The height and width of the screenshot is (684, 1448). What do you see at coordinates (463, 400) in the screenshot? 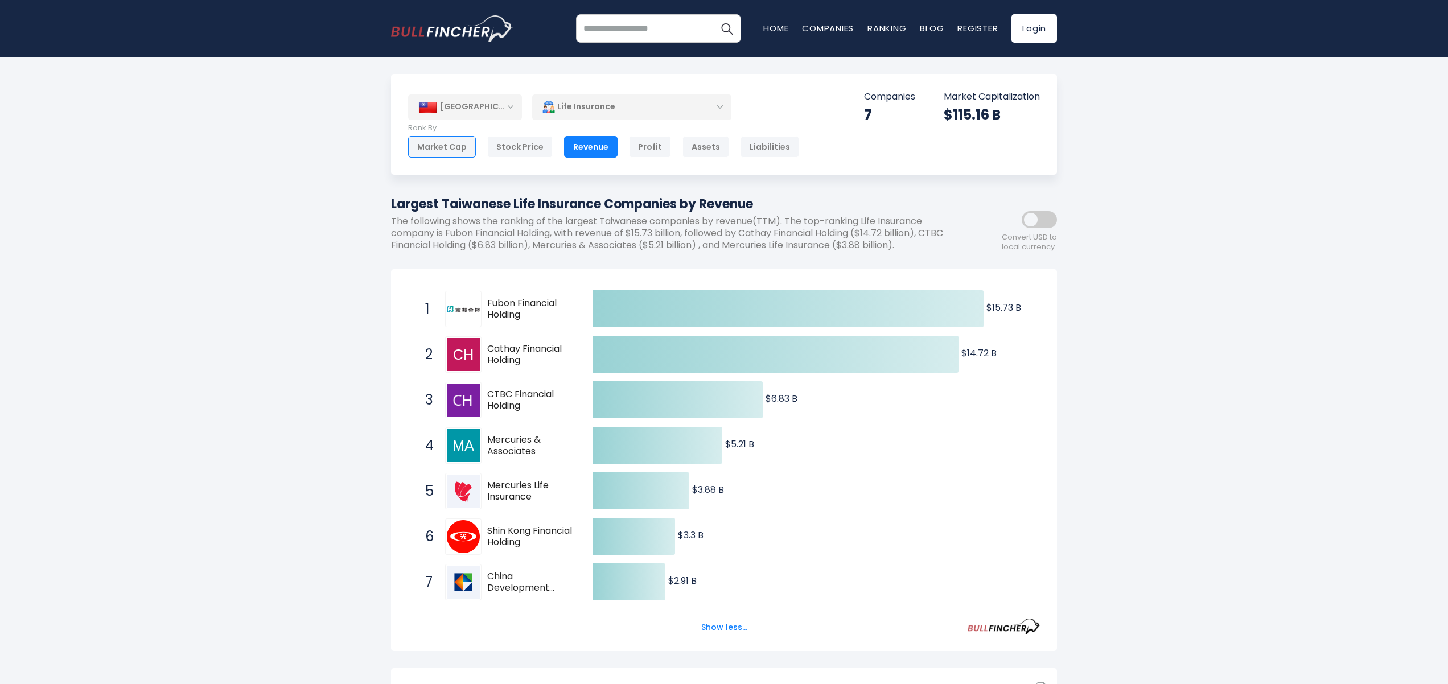
I see `img: CTBC Financial Holding` at bounding box center [463, 400].